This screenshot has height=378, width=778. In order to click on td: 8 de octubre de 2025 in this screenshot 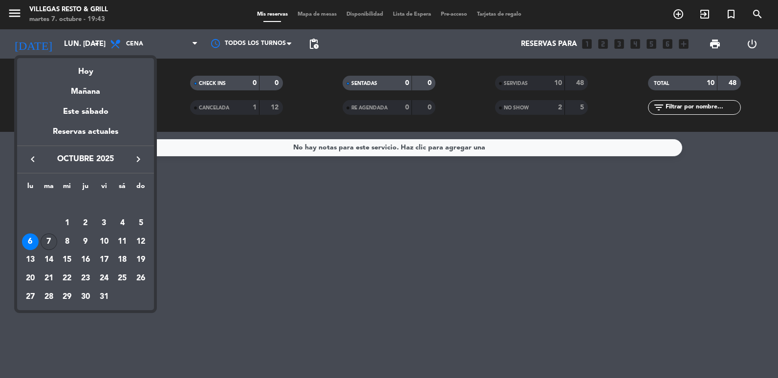, I will do `click(67, 242)`.